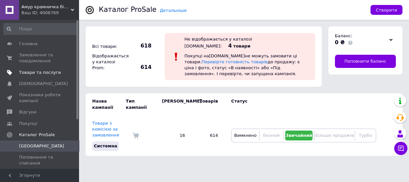  What do you see at coordinates (136, 135) in the screenshot?
I see `img: Комісія за замовлення` at bounding box center [136, 135].